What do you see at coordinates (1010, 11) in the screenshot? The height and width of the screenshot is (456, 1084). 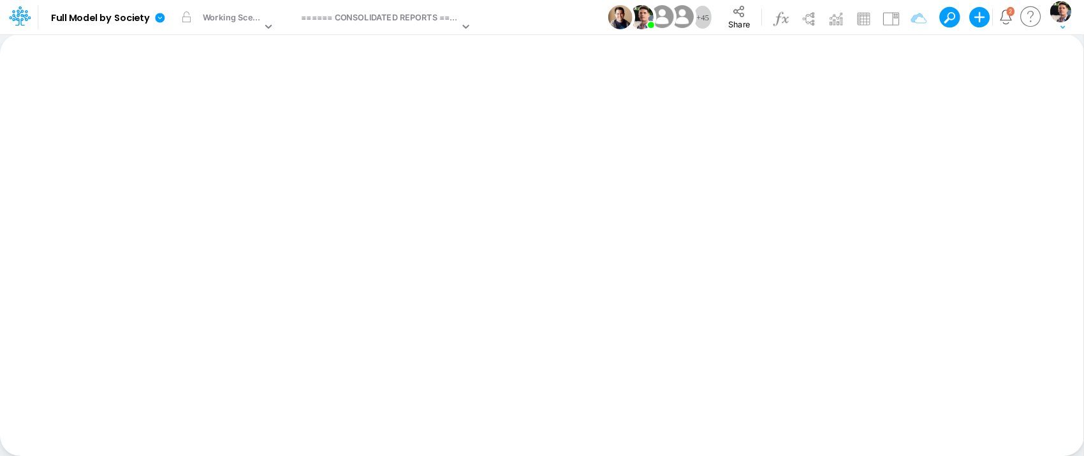 I see `div: 2 unread items` at bounding box center [1010, 11].